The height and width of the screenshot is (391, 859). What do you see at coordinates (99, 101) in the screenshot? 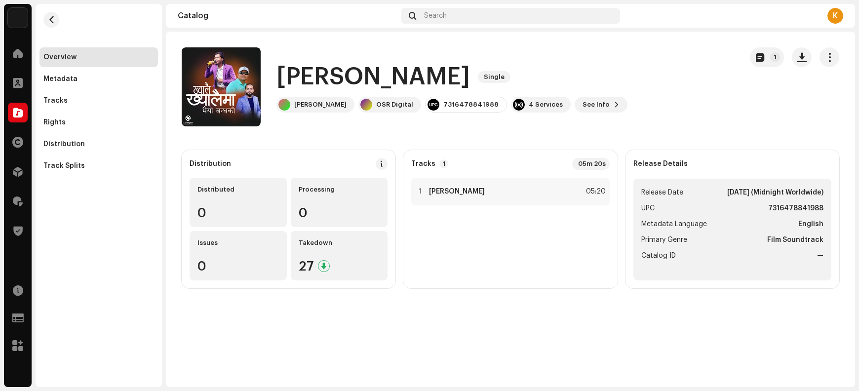
I see `re-m-nav-item: Tracks` at bounding box center [99, 101].